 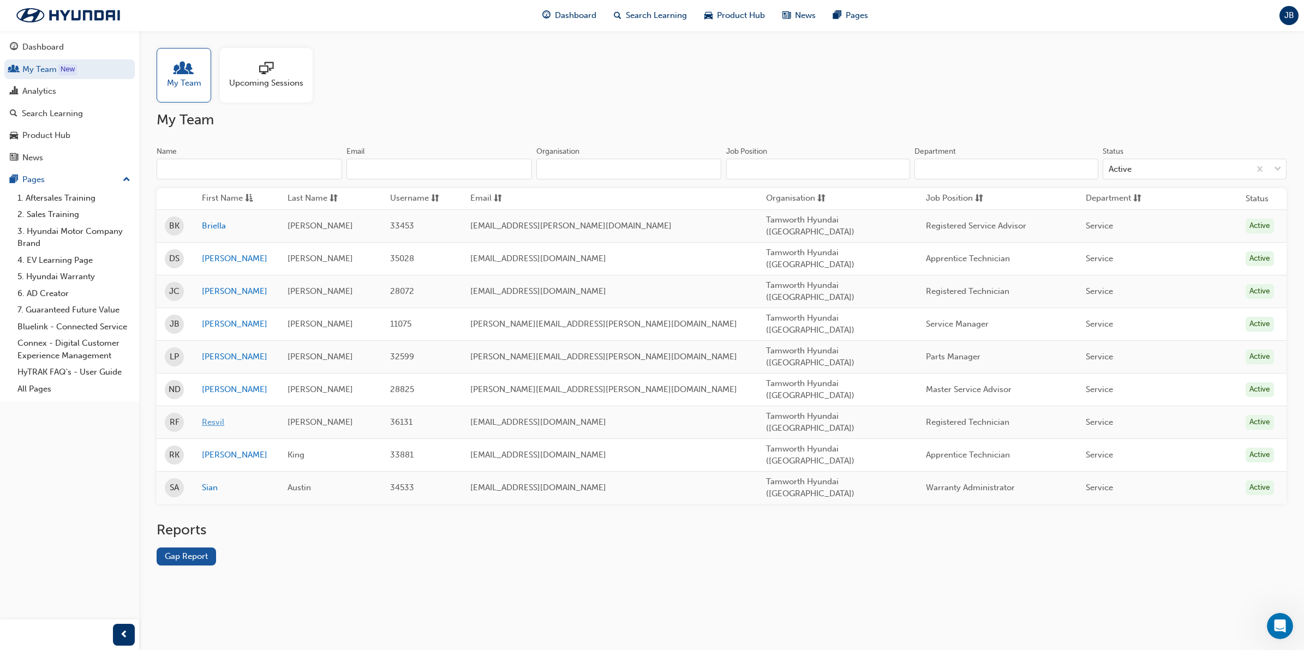 What do you see at coordinates (481, 199) in the screenshot?
I see `span: Email` at bounding box center [481, 199].